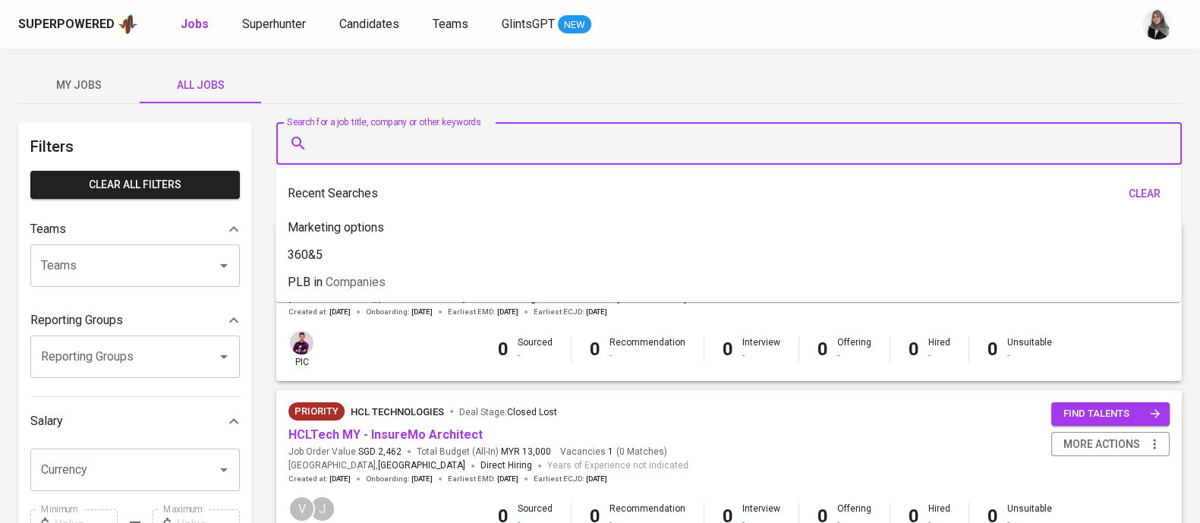  I want to click on span: Direct Hiring, so click(506, 465).